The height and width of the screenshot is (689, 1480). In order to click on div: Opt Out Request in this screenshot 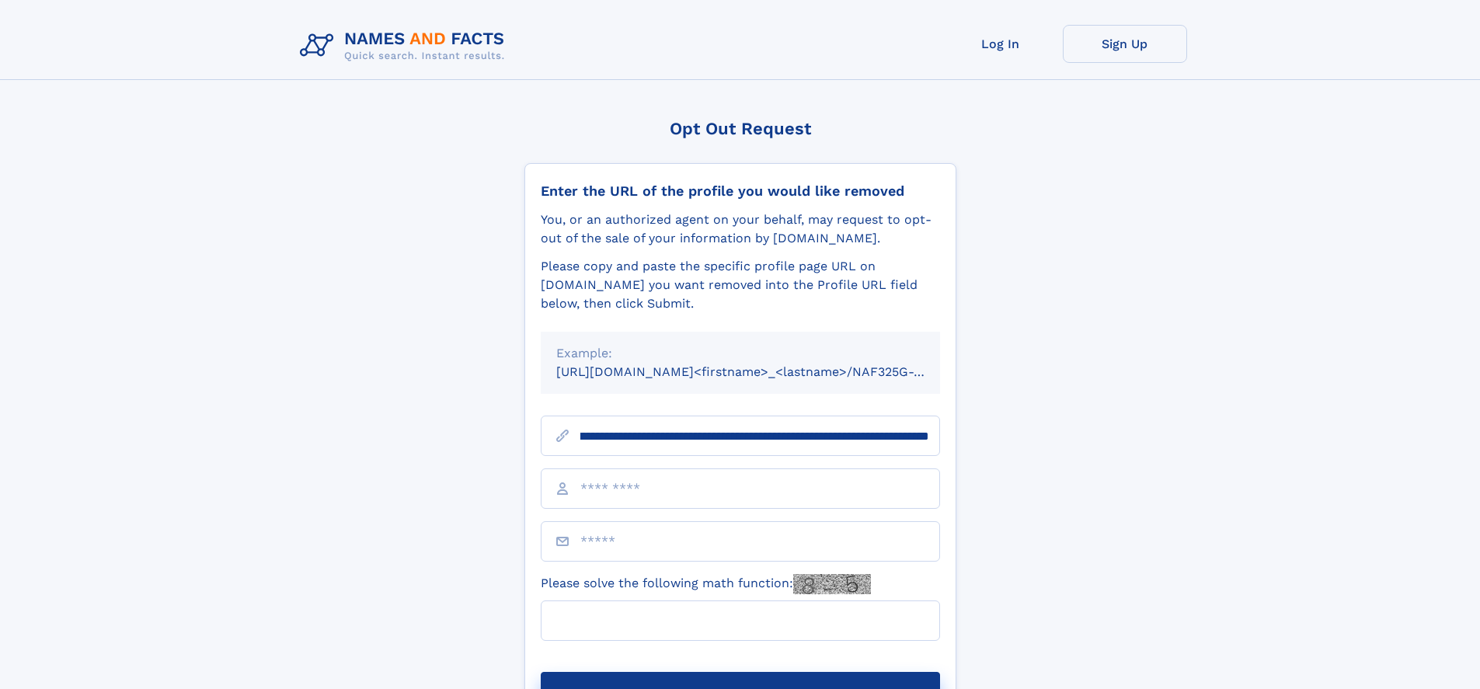, I will do `click(741, 128)`.